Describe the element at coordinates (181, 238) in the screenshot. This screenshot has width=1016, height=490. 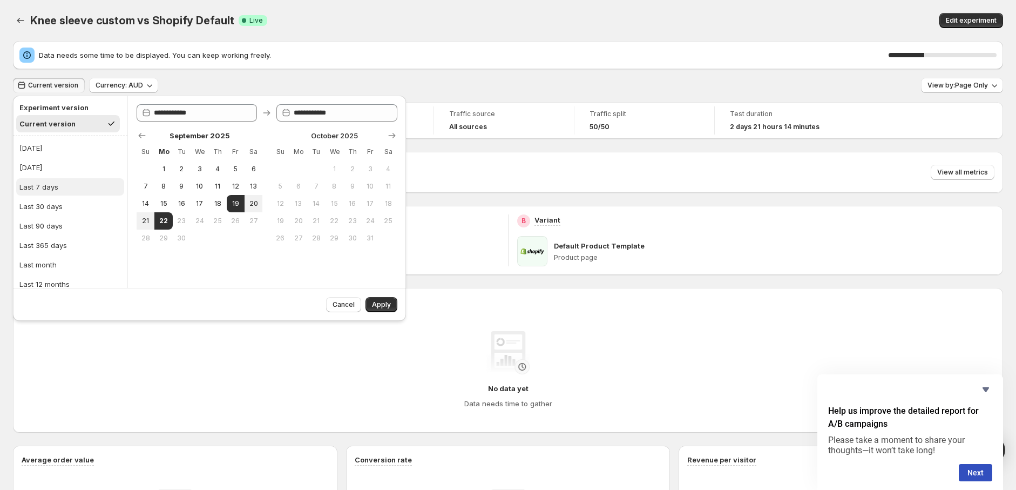
I see `button: Tuesday September 30 2025` at that location.